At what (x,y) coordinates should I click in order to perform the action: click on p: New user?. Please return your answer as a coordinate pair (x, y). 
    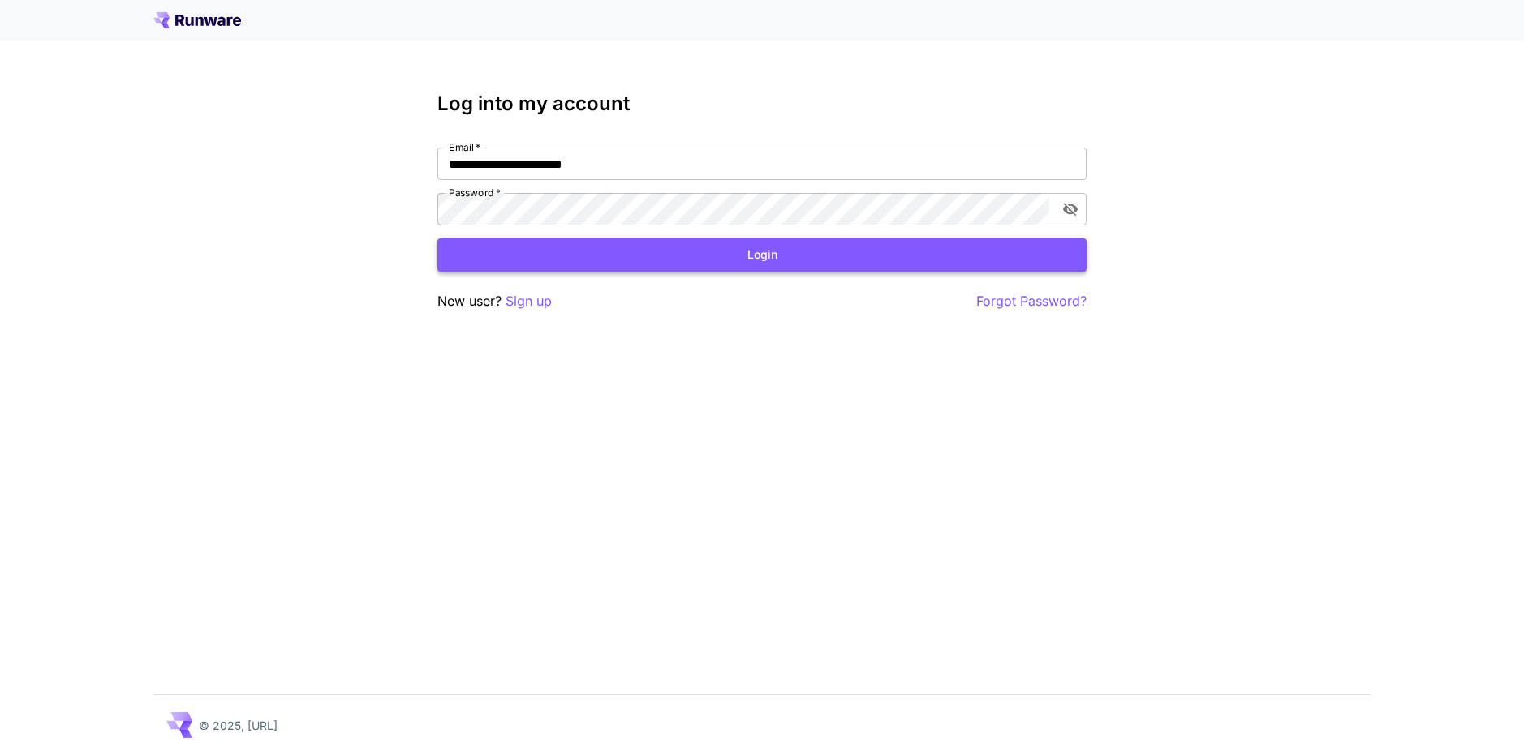
    Looking at the image, I should click on (494, 301).